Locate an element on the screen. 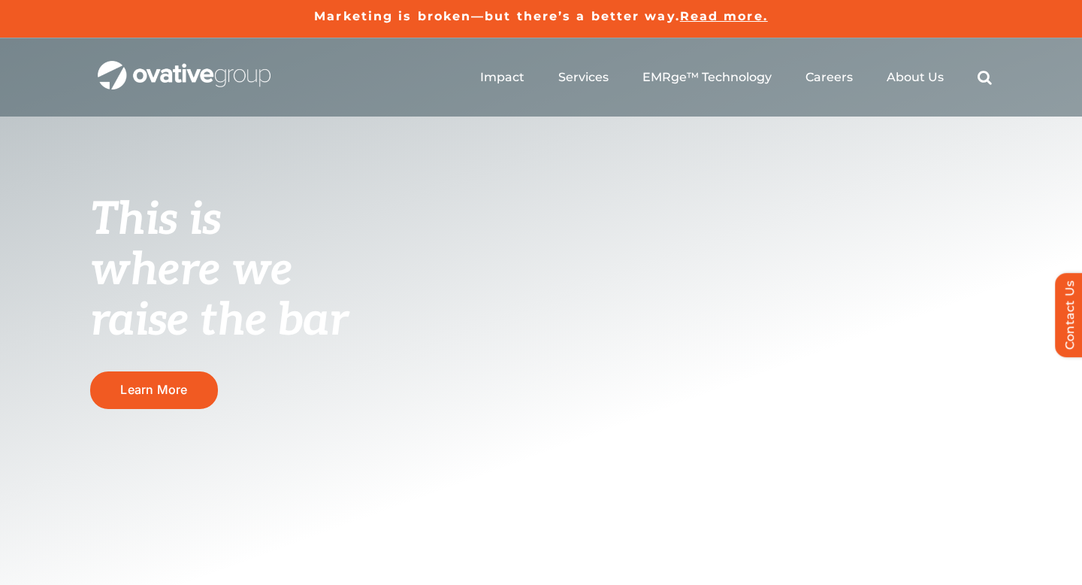  a: Marketing is broken—but there’s a better way. is located at coordinates (497, 16).